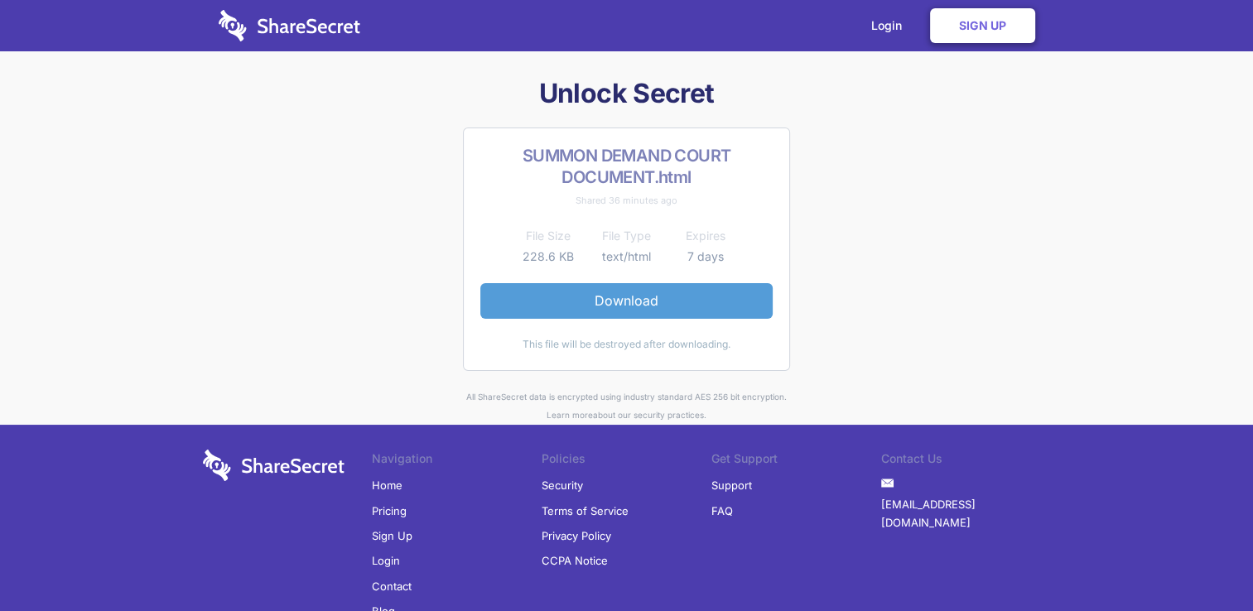  Describe the element at coordinates (626, 236) in the screenshot. I see `th: File Type` at that location.